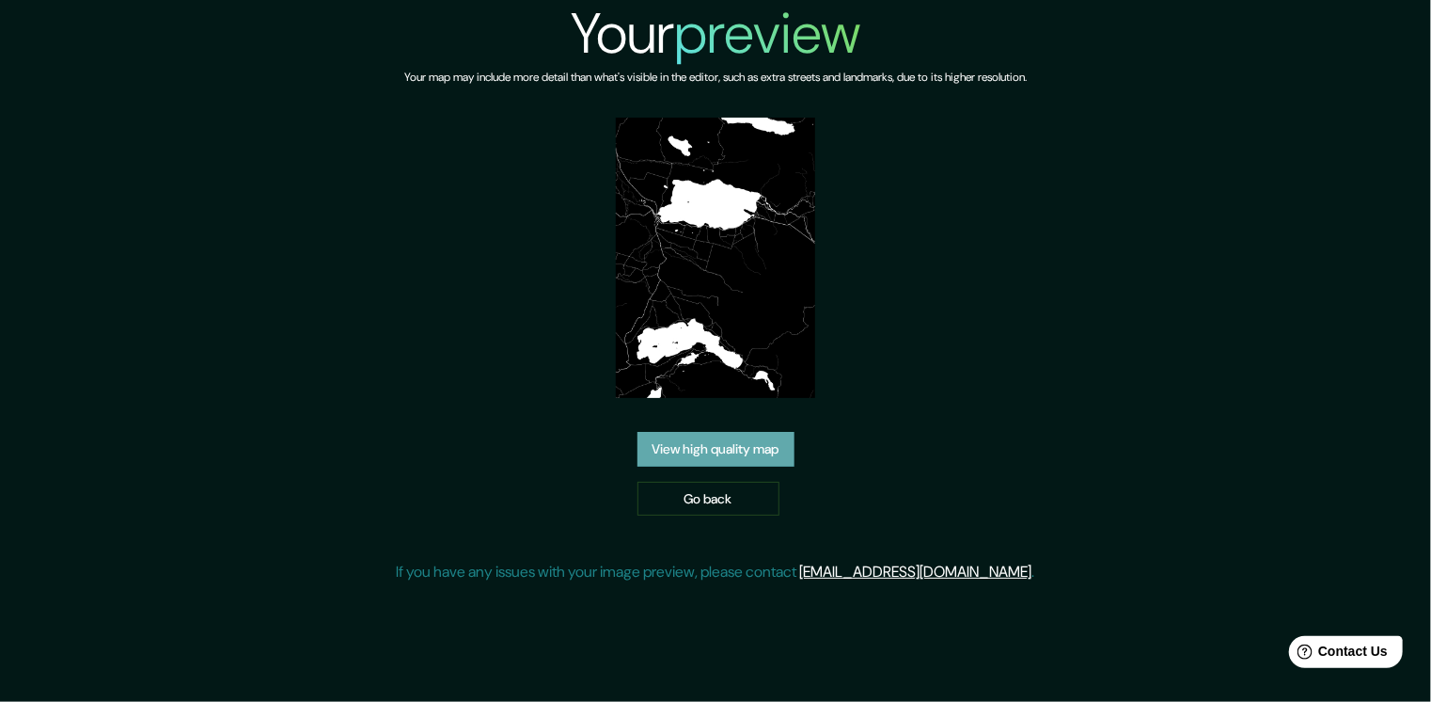 The image size is (1431, 702). I want to click on img: created-map-preview, so click(715, 258).